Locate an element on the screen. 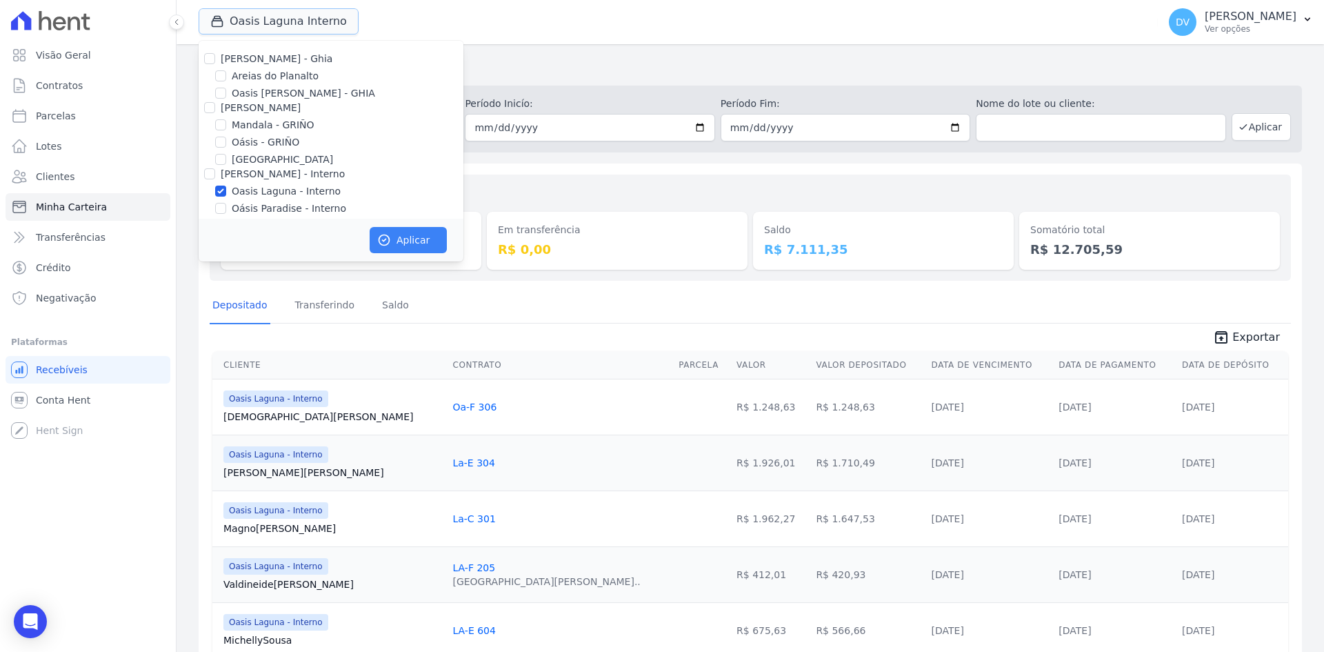 The image size is (1324, 652). span: Clientes is located at coordinates (55, 177).